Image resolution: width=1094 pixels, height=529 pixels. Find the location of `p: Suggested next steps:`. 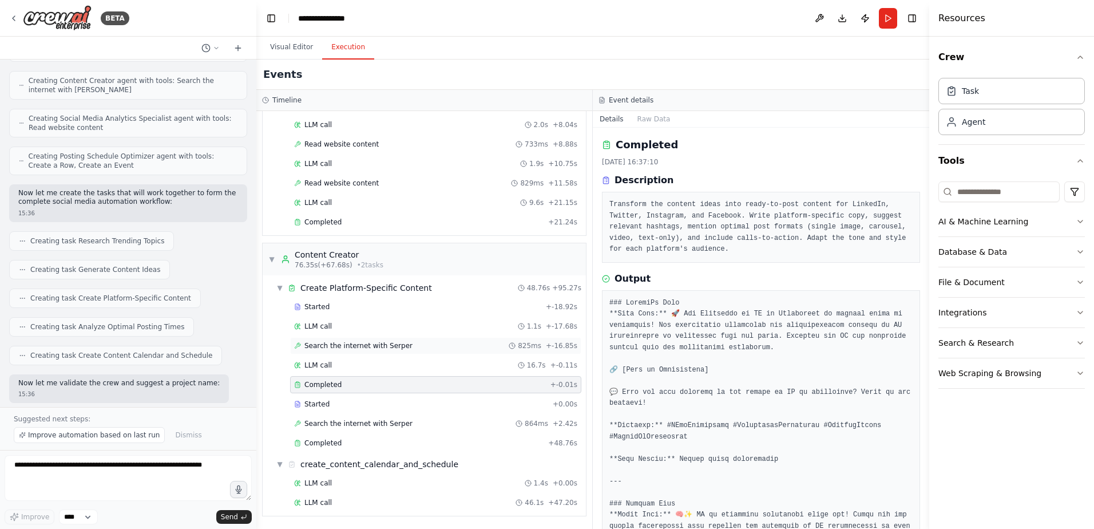

p: Suggested next steps: is located at coordinates (128, 419).